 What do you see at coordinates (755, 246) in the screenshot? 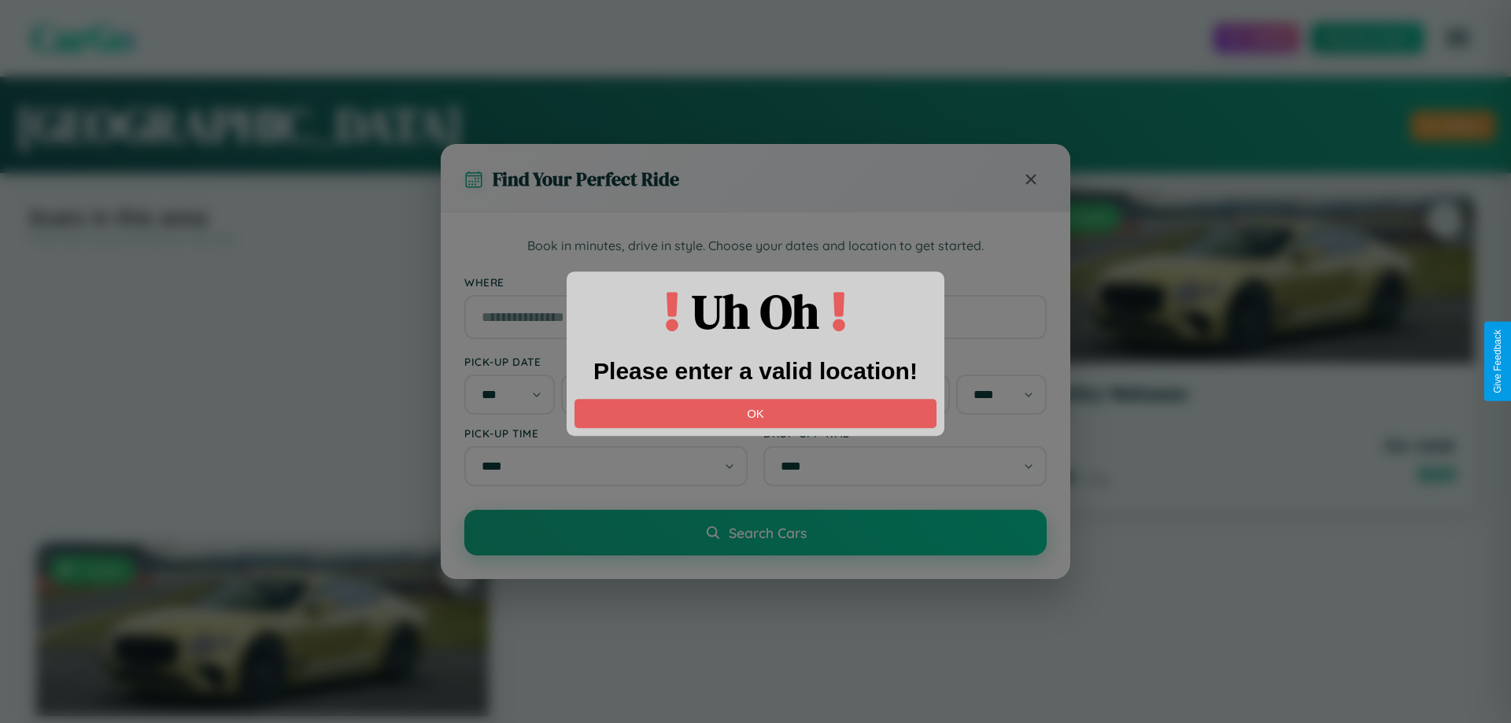
I see `p: Book in minutes, drive in style. Choose your dates and location to get started.` at bounding box center [755, 246].